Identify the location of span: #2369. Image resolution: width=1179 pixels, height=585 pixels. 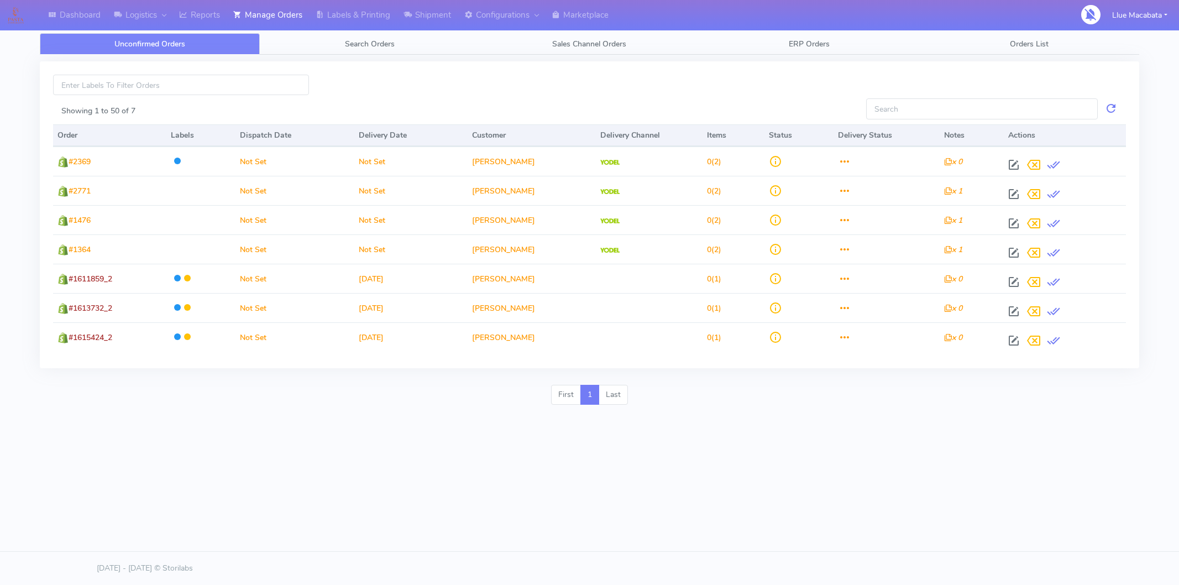
(80, 161).